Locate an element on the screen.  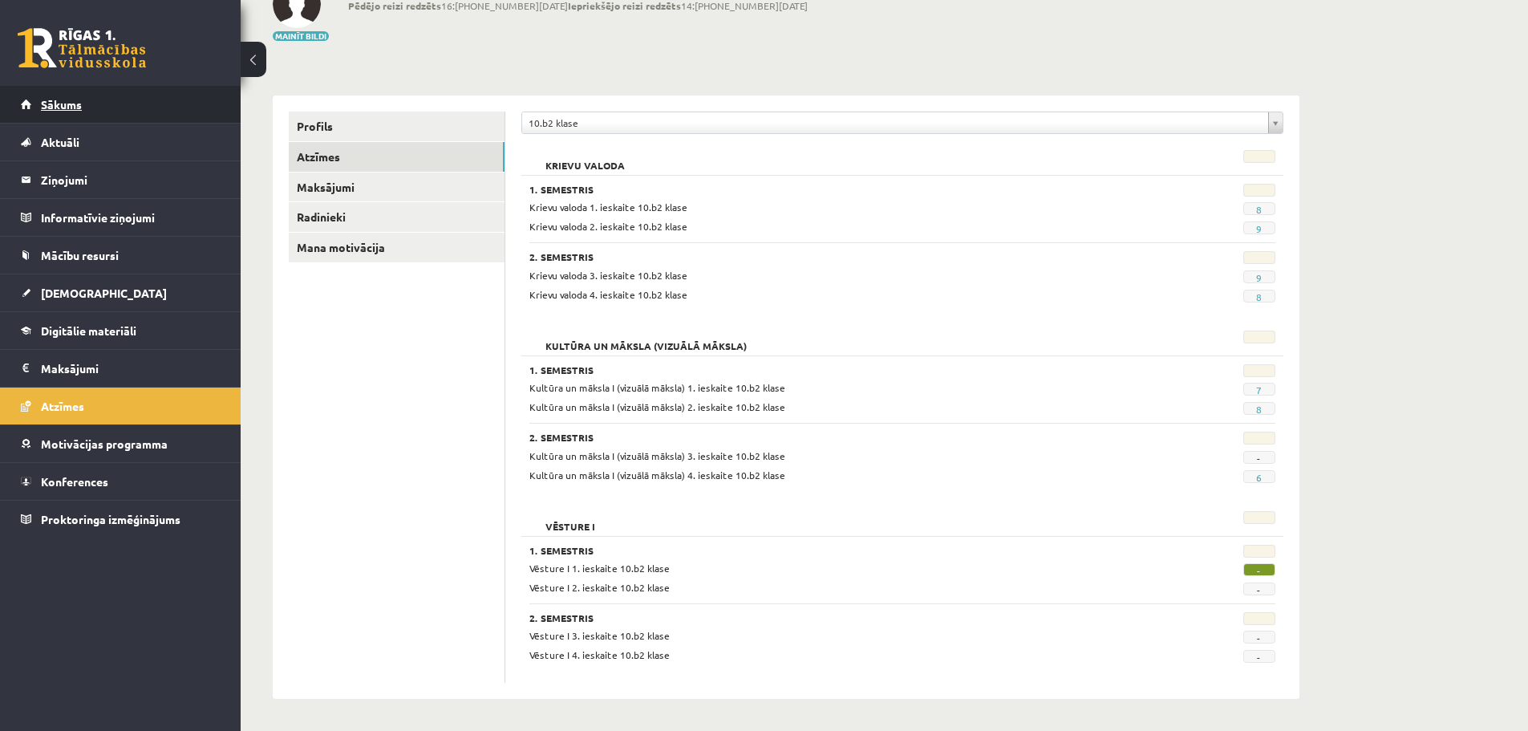
a: Radinieki is located at coordinates (396, 217).